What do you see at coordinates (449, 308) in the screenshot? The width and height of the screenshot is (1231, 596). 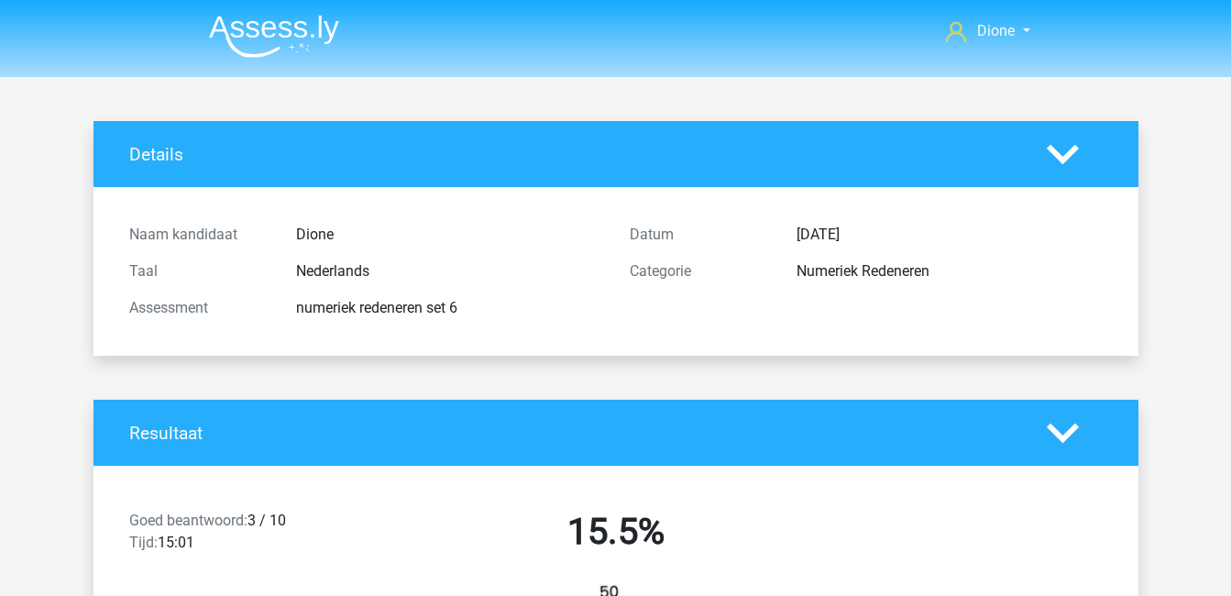 I see `div: numeriek redeneren set 6` at bounding box center [449, 308].